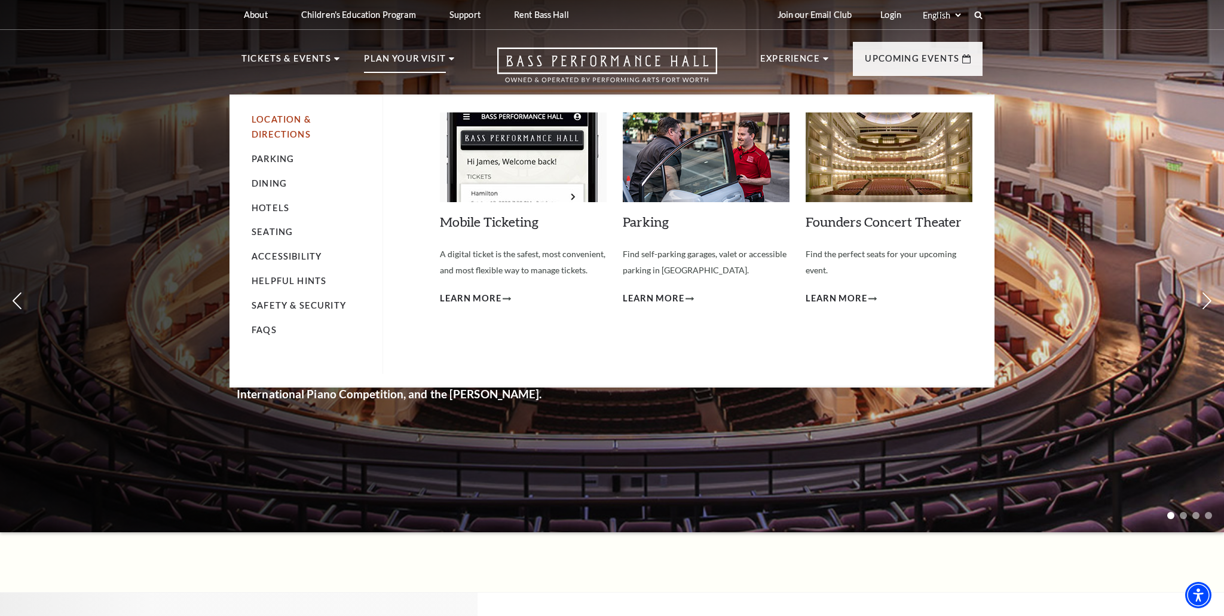 Image resolution: width=1224 pixels, height=616 pixels. I want to click on a: Location & Directions, so click(281, 127).